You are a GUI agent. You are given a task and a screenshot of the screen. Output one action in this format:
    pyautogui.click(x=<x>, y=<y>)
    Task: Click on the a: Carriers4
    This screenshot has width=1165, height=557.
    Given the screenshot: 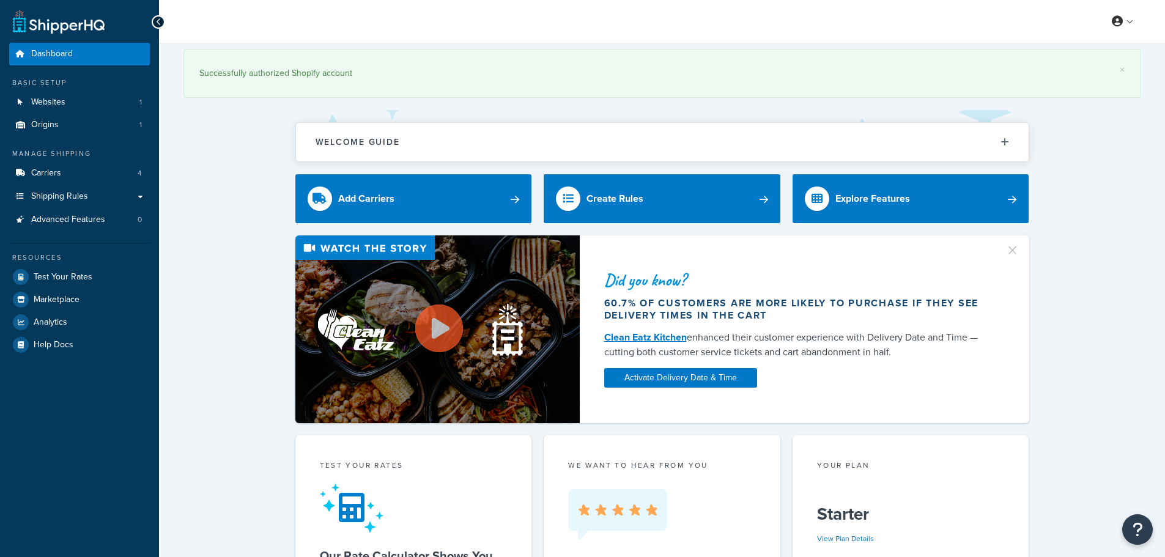 What is the action you would take?
    pyautogui.click(x=79, y=173)
    